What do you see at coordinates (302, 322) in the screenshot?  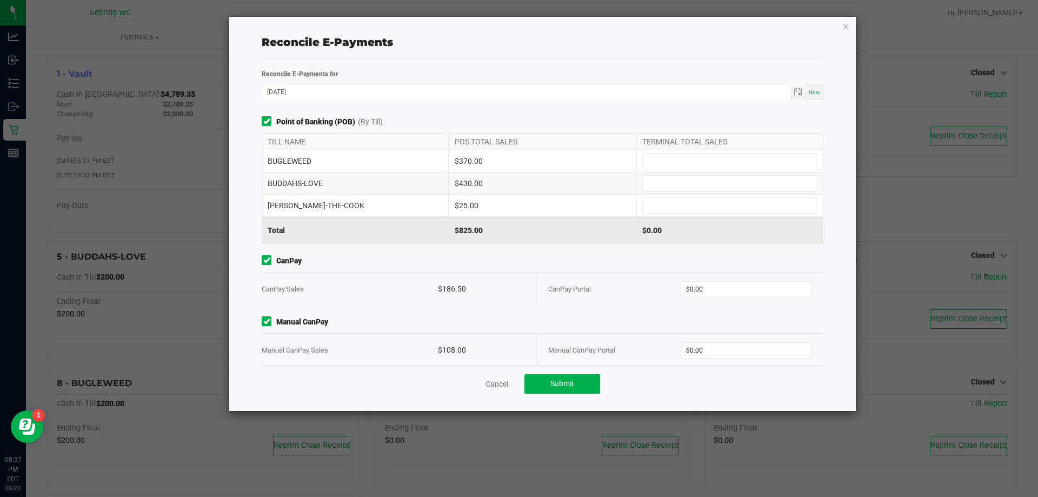 I see `strong: Manual CanPay` at bounding box center [302, 322].